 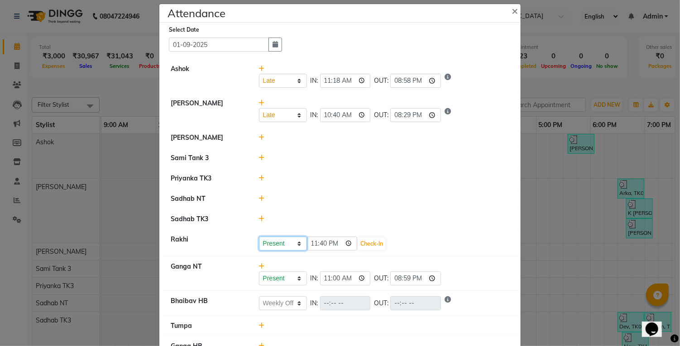 I want to click on div: Sami Tank 3, so click(x=208, y=158).